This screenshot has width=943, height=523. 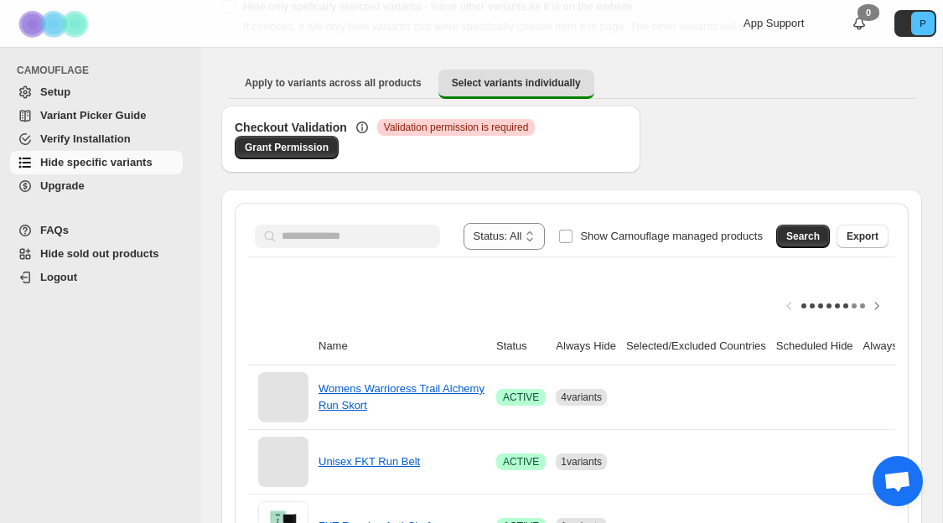 What do you see at coordinates (862, 236) in the screenshot?
I see `span: Export` at bounding box center [862, 236].